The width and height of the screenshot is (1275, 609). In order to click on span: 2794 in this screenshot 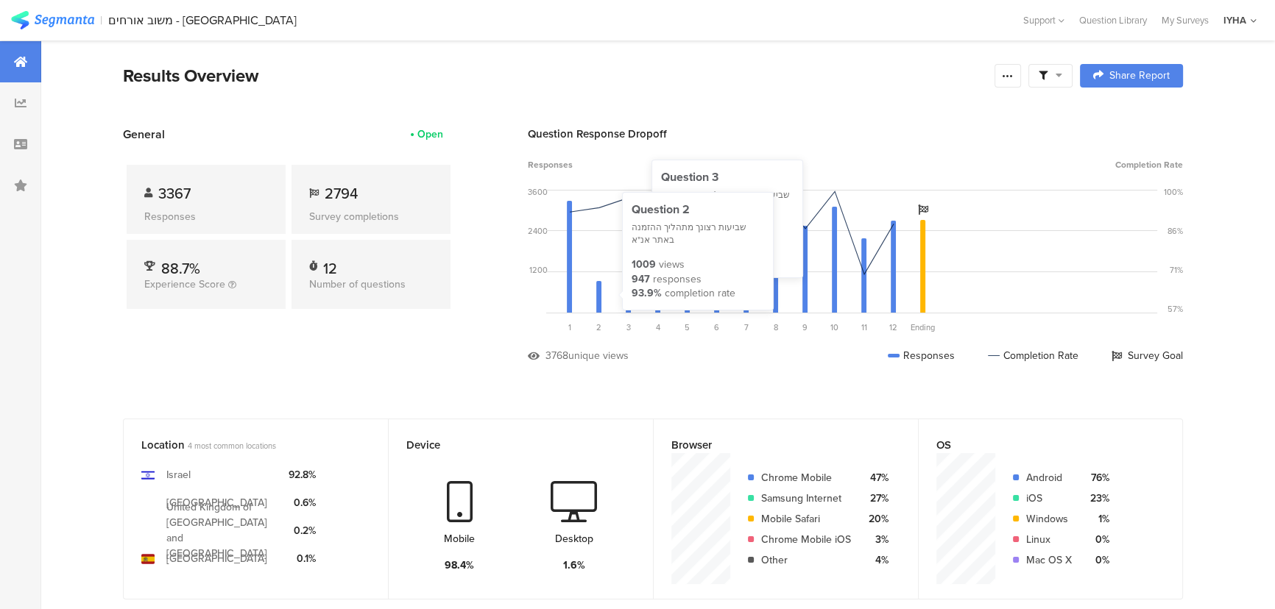, I will do `click(341, 194)`.